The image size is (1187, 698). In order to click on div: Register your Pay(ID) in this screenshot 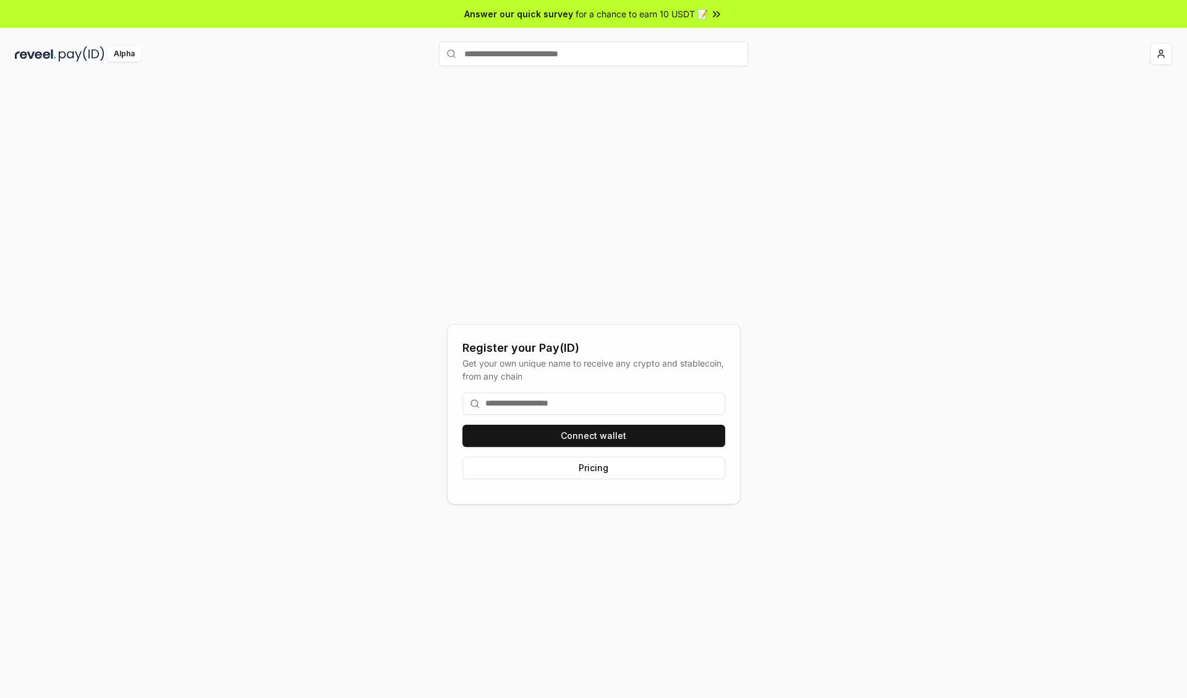, I will do `click(593, 348)`.